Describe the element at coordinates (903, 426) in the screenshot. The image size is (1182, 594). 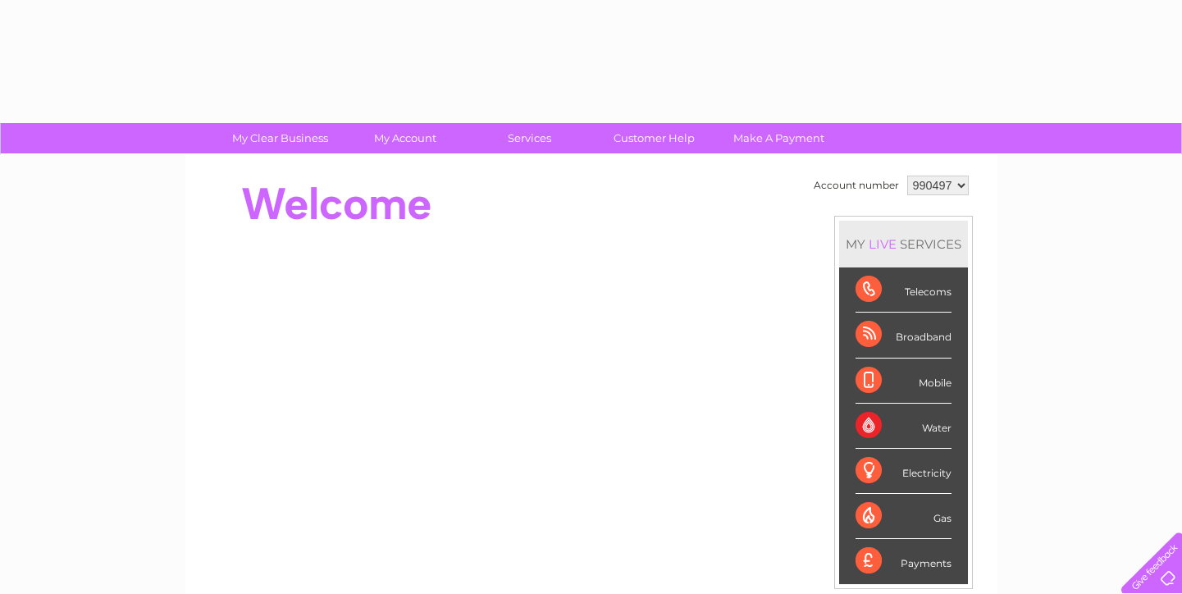
I see `div: Water` at that location.